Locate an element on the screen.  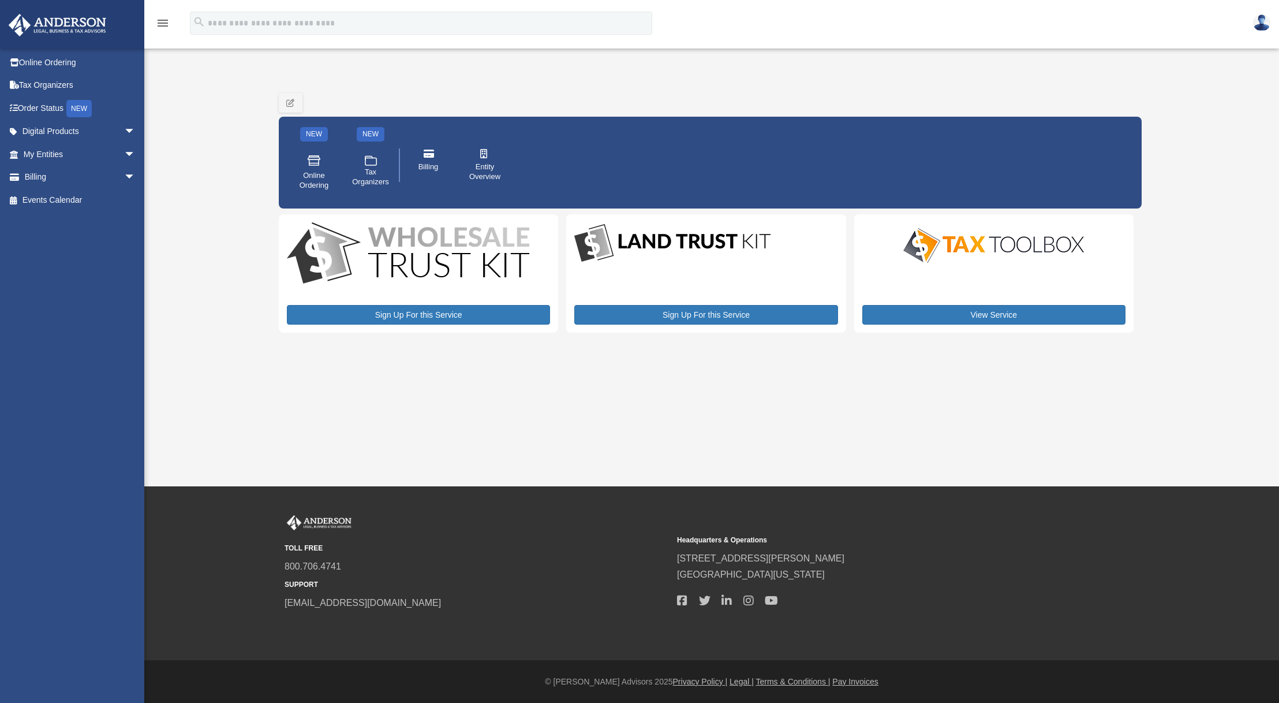
a: Events Calendar is located at coordinates (80, 200).